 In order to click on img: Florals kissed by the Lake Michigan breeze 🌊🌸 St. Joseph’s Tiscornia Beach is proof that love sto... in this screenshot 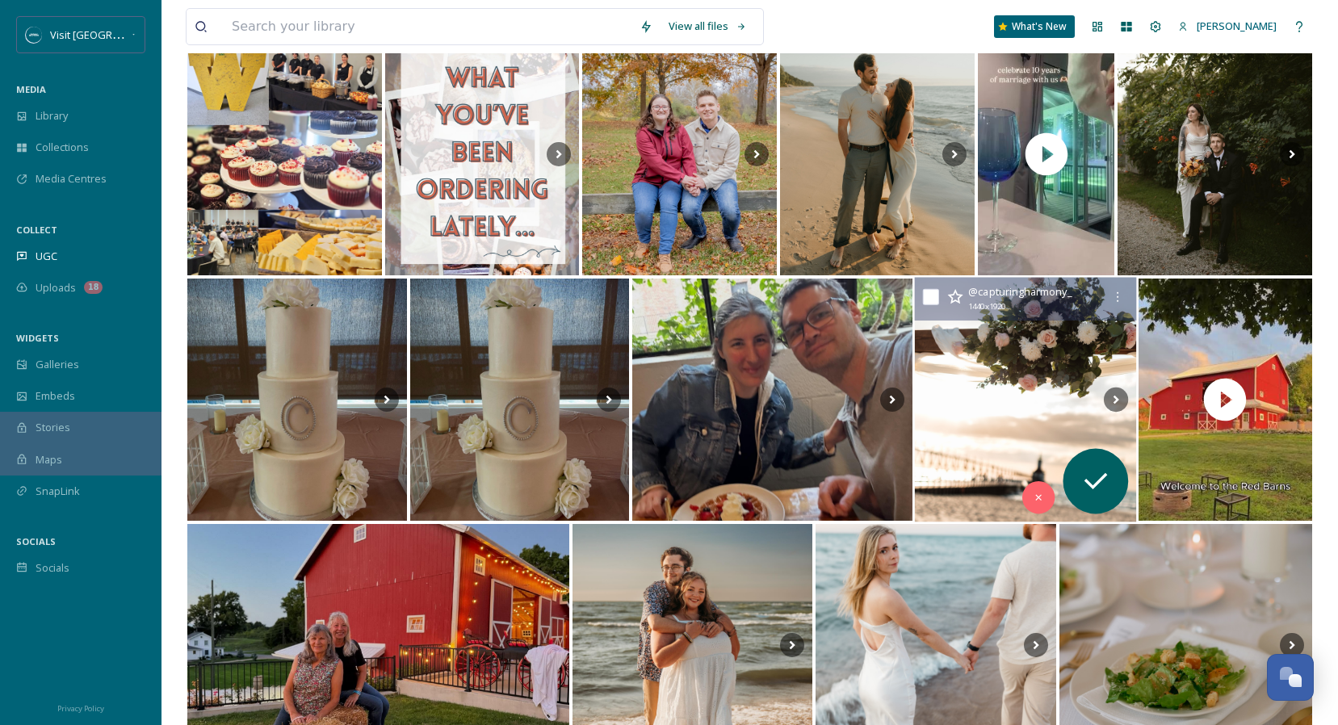, I will do `click(1025, 400)`.